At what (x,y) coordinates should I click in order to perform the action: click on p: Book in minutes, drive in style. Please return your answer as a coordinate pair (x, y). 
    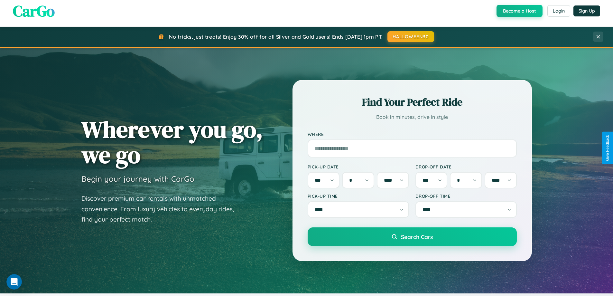
    Looking at the image, I should click on (412, 117).